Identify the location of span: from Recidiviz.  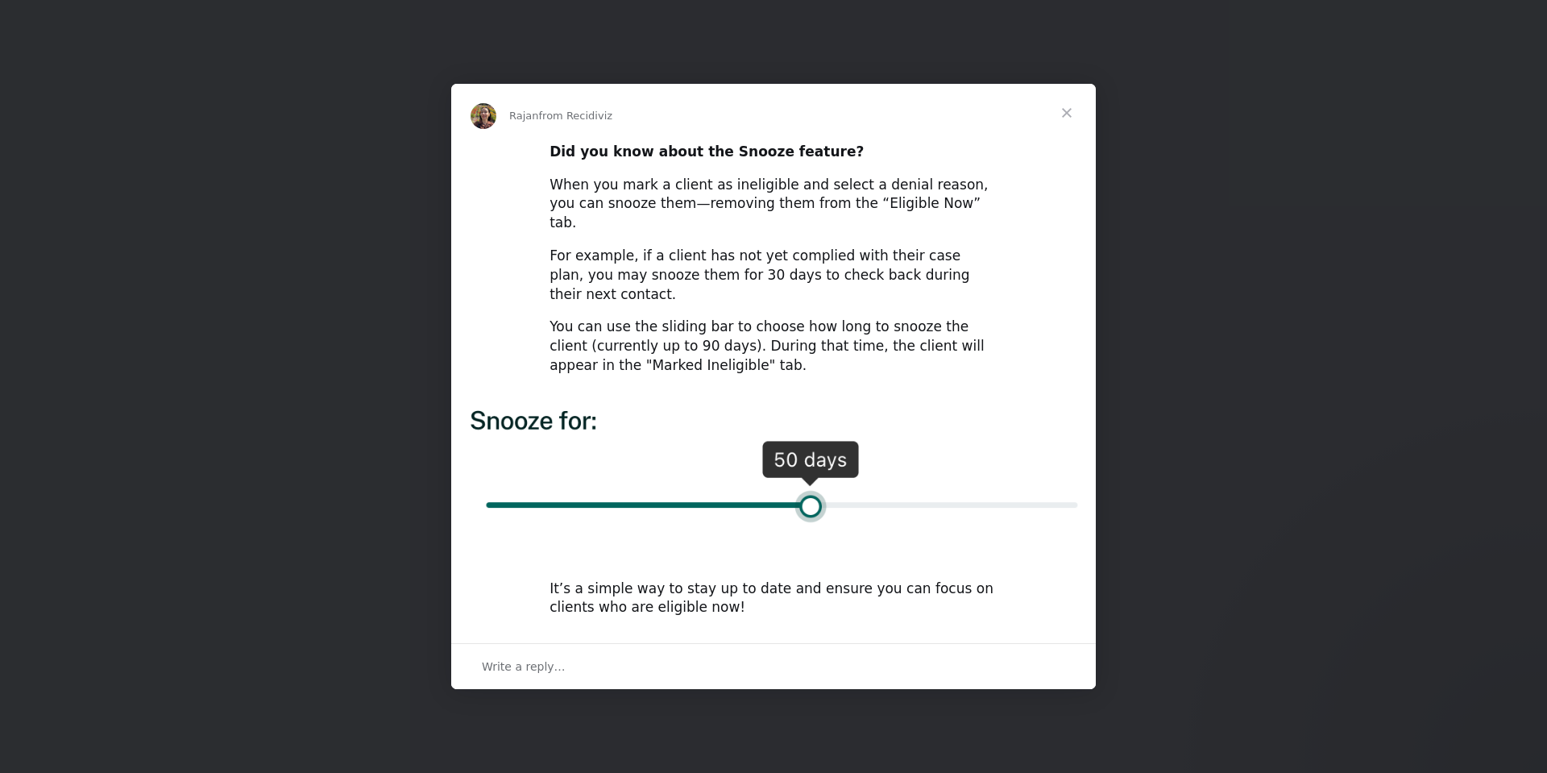
(576, 115).